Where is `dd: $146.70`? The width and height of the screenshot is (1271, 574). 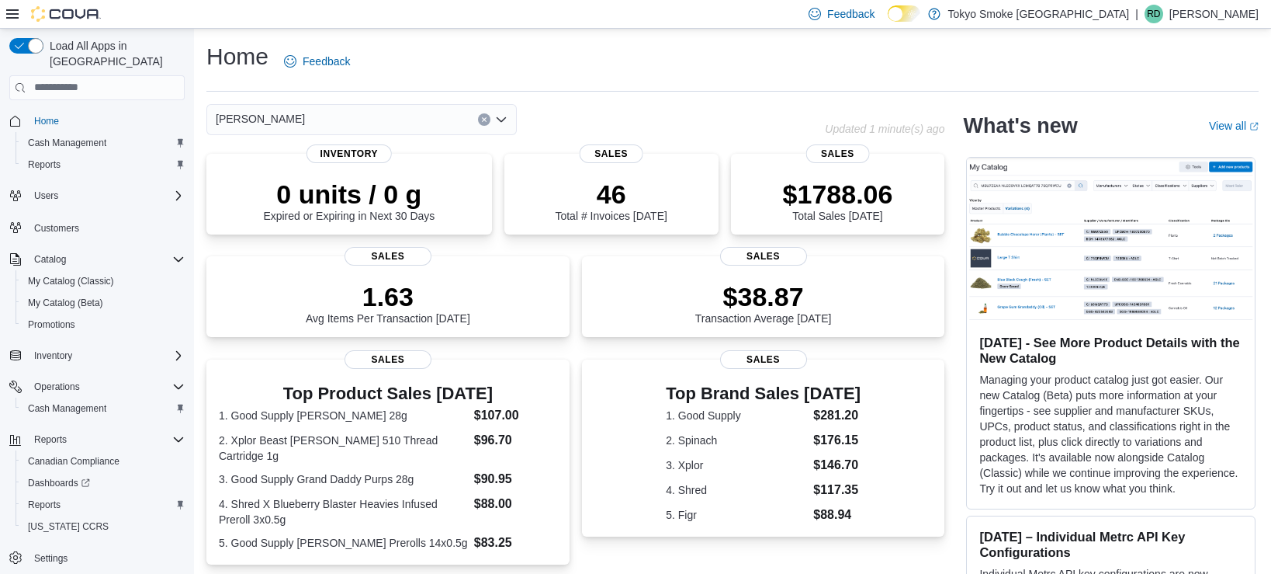 dd: $146.70 is located at coordinates (837, 465).